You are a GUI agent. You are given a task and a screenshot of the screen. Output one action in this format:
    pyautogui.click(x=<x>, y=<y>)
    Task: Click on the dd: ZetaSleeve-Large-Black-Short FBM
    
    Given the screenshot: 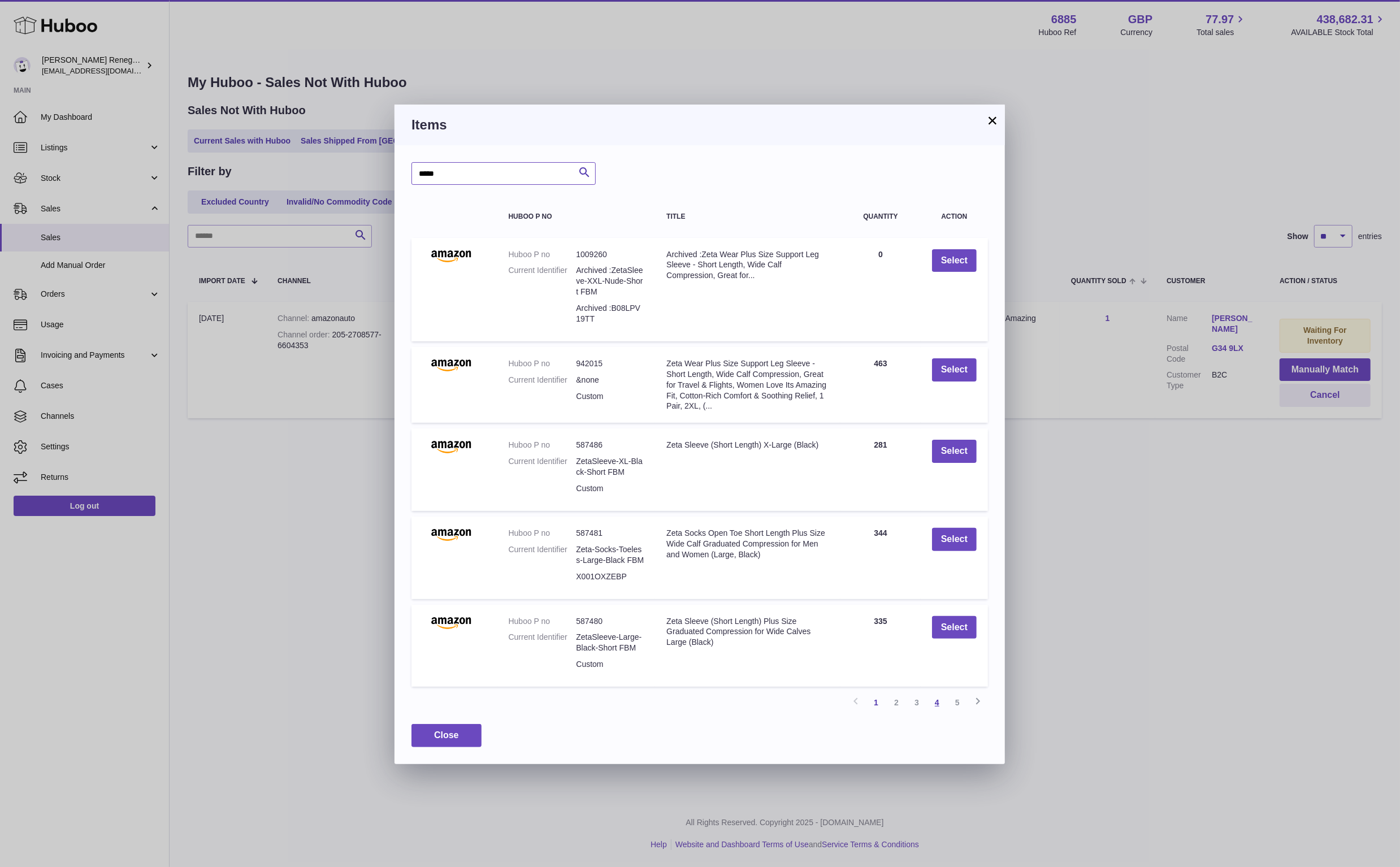 What is the action you would take?
    pyautogui.click(x=610, y=643)
    